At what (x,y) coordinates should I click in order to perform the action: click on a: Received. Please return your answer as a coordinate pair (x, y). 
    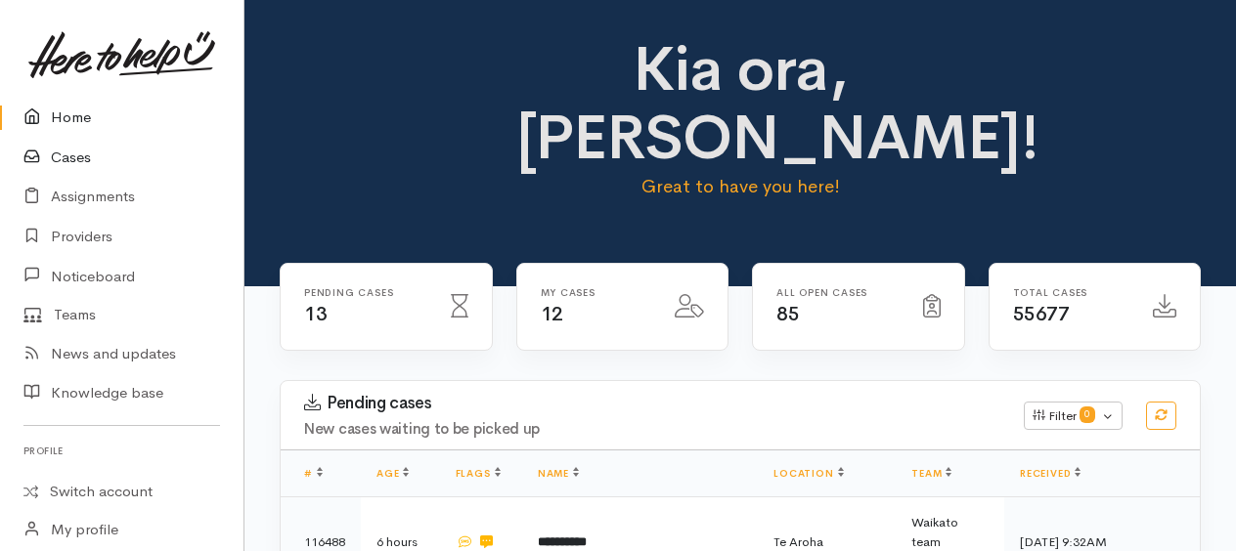
    Looking at the image, I should click on (1050, 473).